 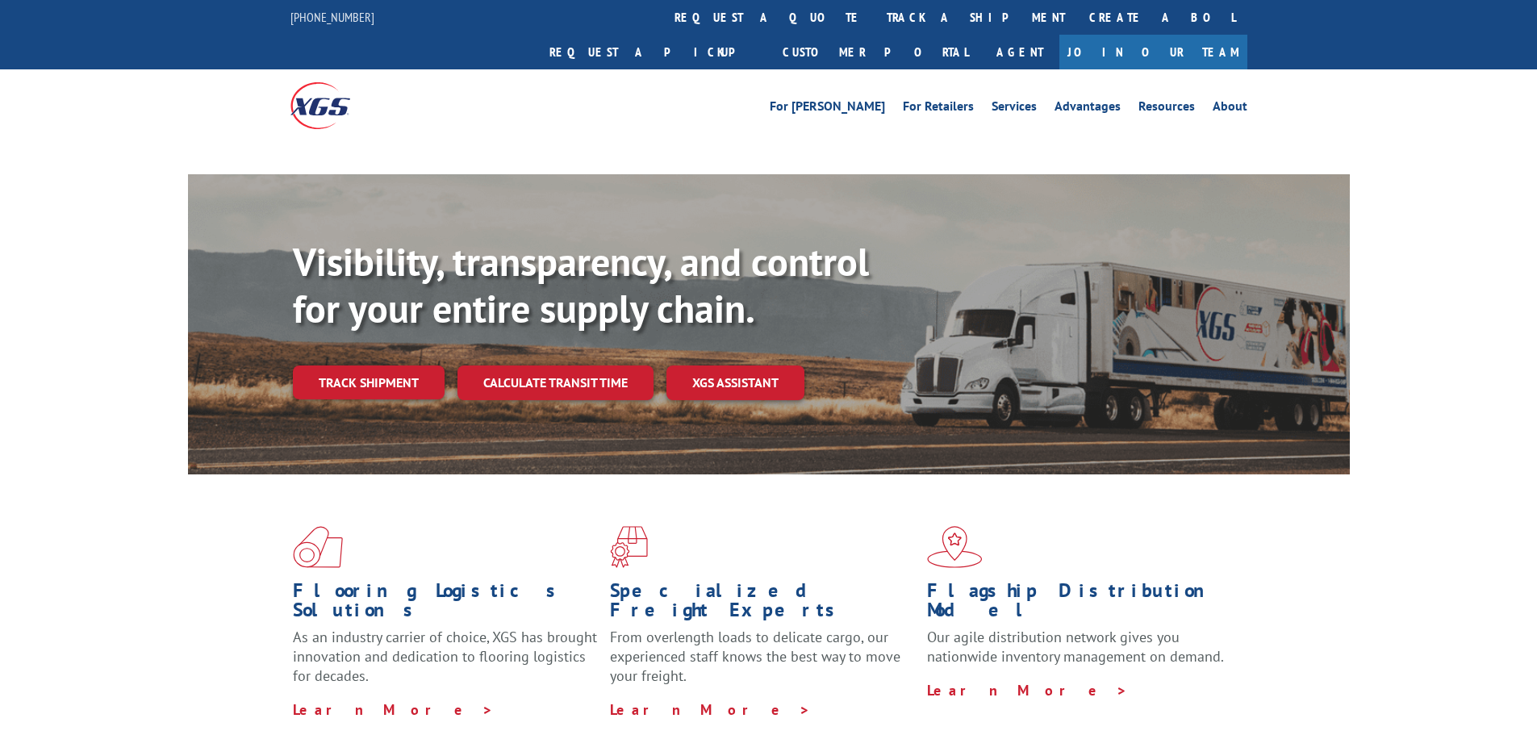 I want to click on a: About, so click(x=1230, y=109).